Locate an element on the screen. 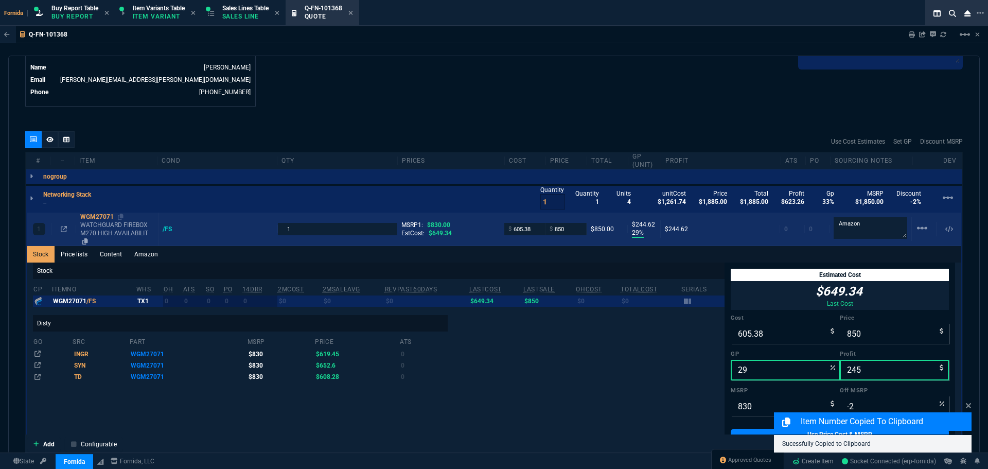  p: 1 is located at coordinates (39, 229).